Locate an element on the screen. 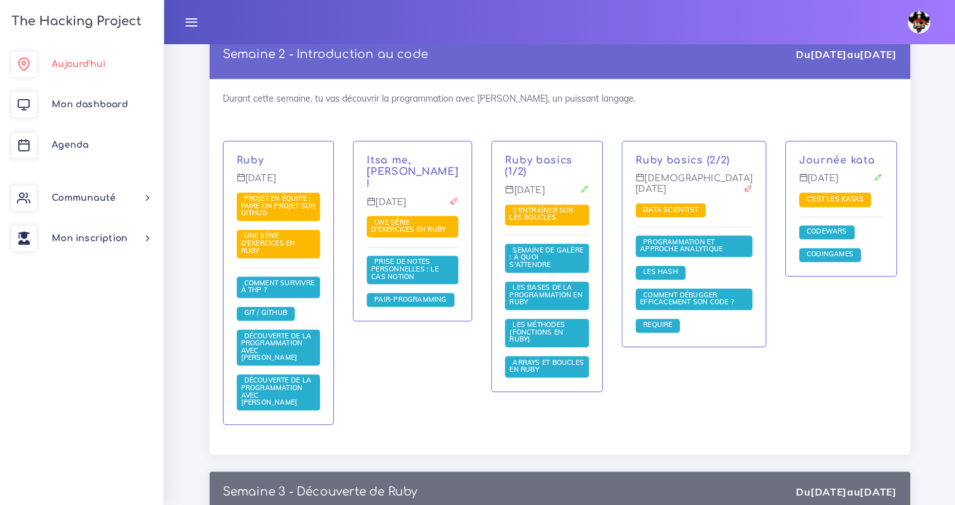 Image resolution: width=955 pixels, height=505 pixels. h3: The Hacking Project is located at coordinates (74, 21).